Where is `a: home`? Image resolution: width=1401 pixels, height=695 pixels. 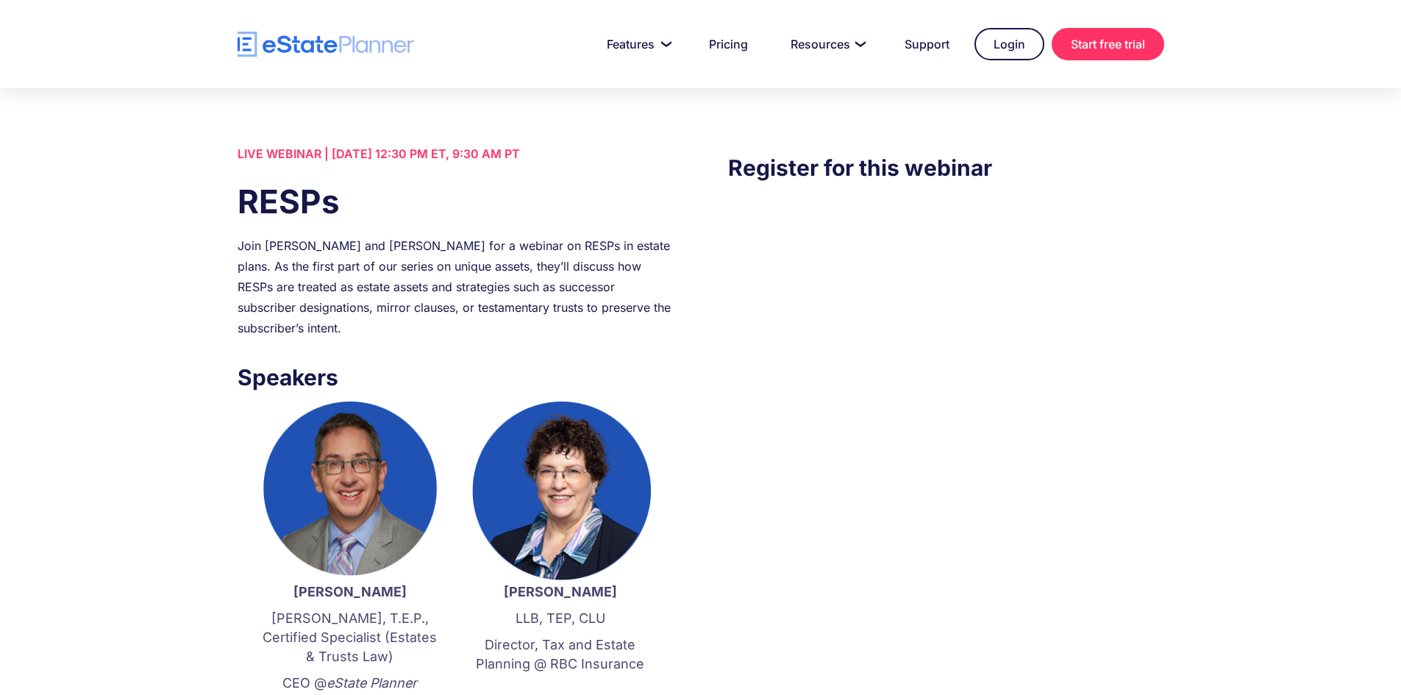
a: home is located at coordinates (326, 44).